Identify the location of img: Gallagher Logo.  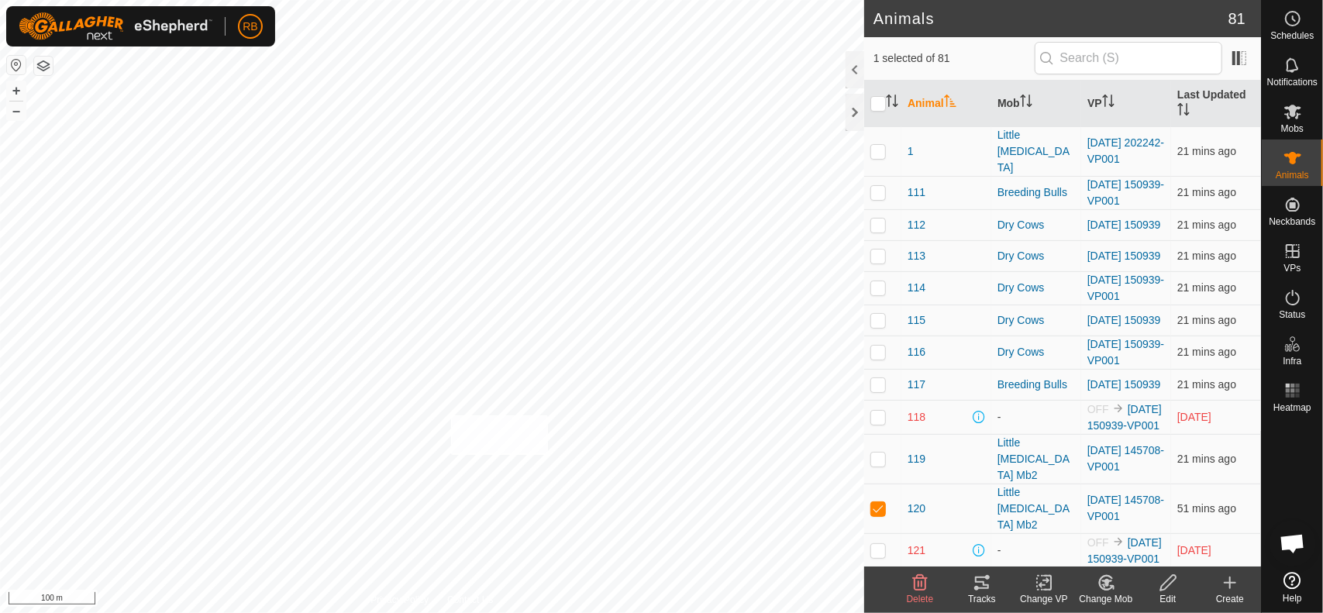
(116, 26).